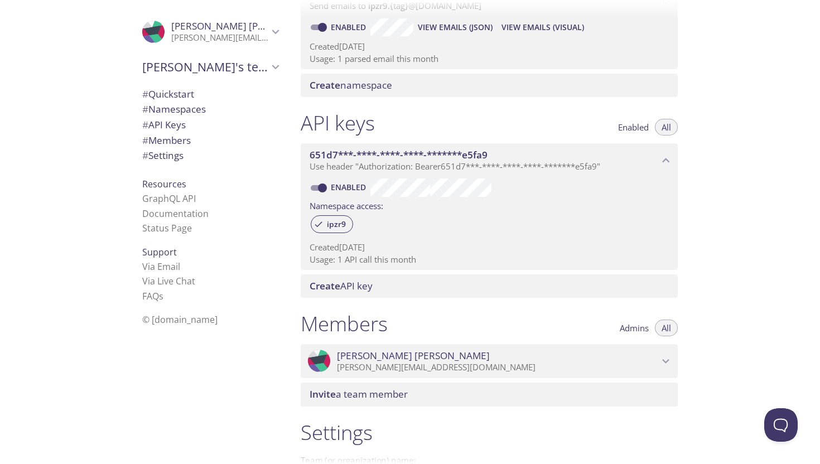 The image size is (820, 464). What do you see at coordinates (210, 125) in the screenshot?
I see `div: API Keys` at bounding box center [210, 125].